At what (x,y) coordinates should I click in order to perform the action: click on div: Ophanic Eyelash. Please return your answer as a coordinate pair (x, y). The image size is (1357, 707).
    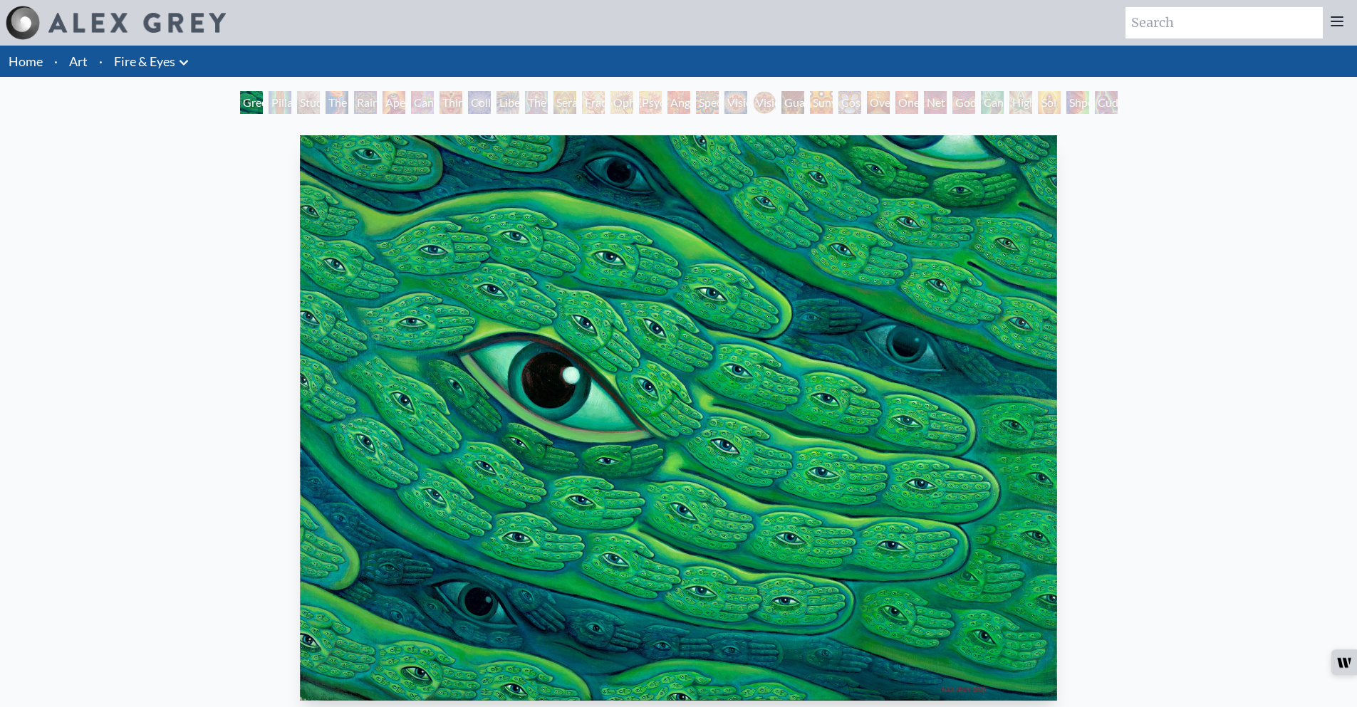
    Looking at the image, I should click on (622, 103).